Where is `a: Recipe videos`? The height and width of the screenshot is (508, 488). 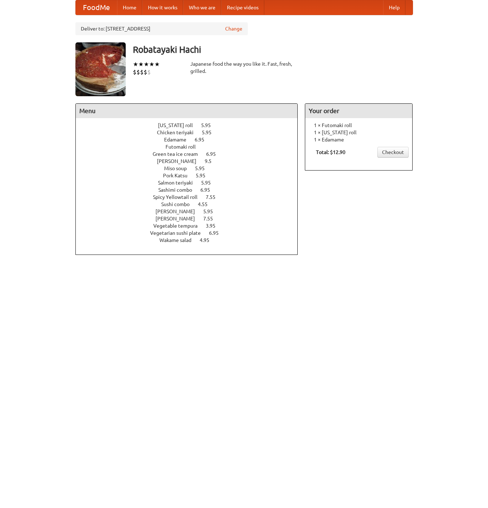
a: Recipe videos is located at coordinates (243, 8).